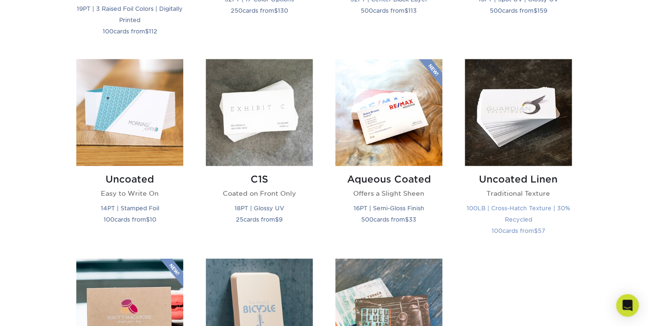  I want to click on a: C1S Business Cards C1S Coated on Front Only 18PT | Glossy UV 25cards from$9, so click(259, 153).